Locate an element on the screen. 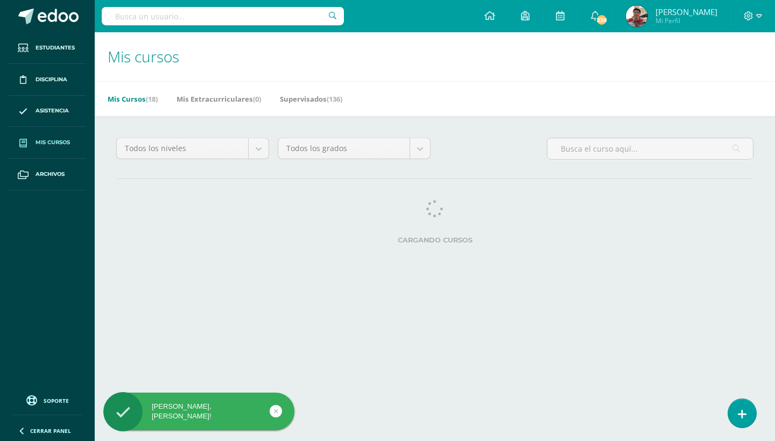 This screenshot has width=775, height=441. a: Asistencia is located at coordinates (47, 111).